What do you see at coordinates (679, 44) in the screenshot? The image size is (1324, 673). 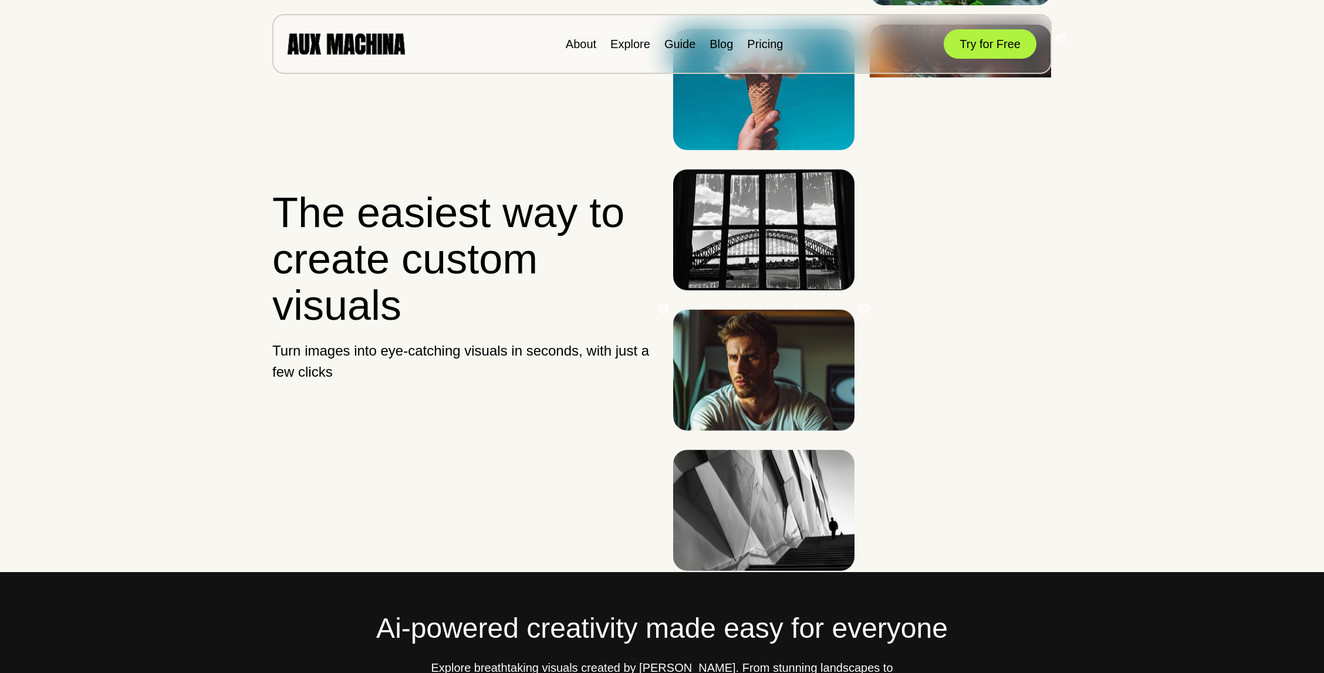 I see `a: Guide` at bounding box center [679, 44].